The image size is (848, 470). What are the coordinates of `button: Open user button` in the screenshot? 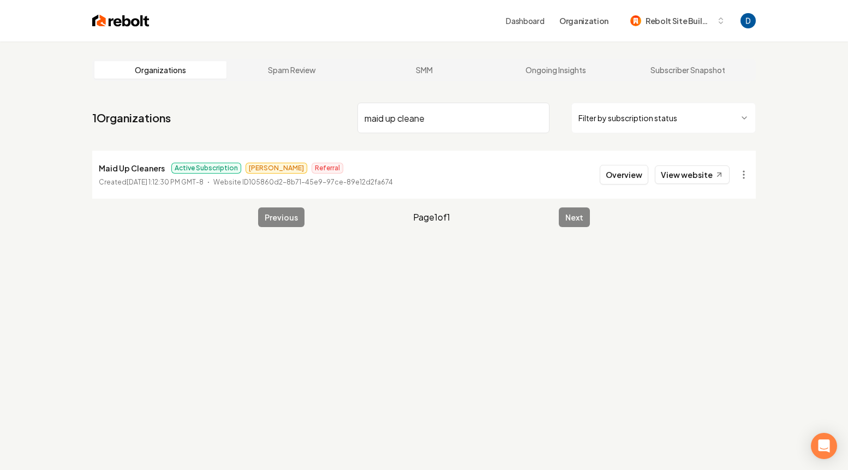 It's located at (748, 21).